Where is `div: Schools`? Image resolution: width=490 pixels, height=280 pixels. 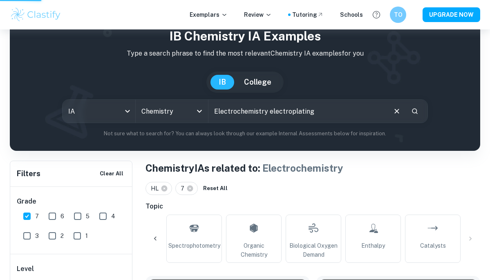
div: Schools is located at coordinates (351, 15).